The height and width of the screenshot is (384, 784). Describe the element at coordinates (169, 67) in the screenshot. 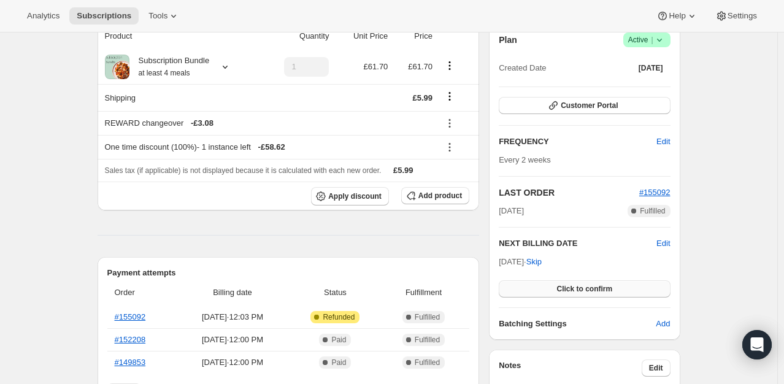

I see `div: Subscription Bundle` at that location.